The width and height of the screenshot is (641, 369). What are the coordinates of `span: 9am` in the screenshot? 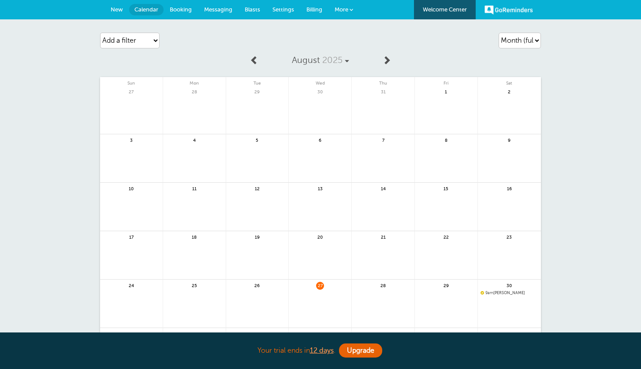 It's located at (489, 293).